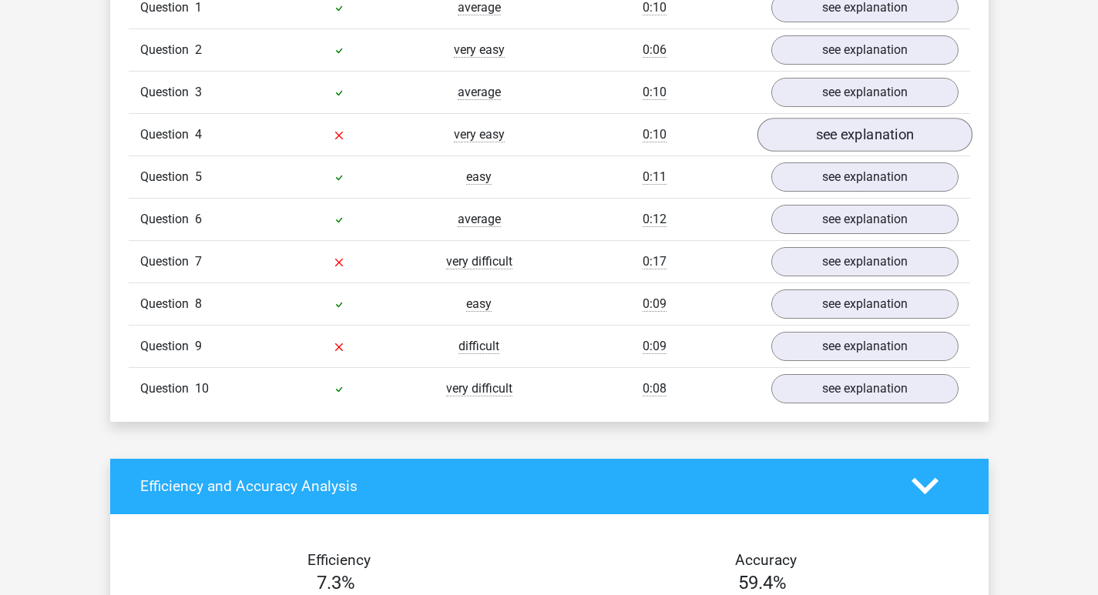  I want to click on span: 2, so click(198, 49).